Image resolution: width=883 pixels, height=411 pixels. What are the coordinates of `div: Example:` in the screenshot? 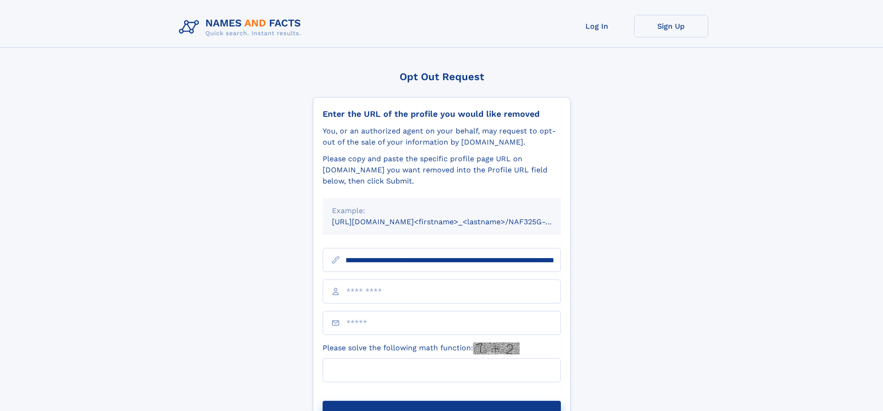 It's located at (442, 211).